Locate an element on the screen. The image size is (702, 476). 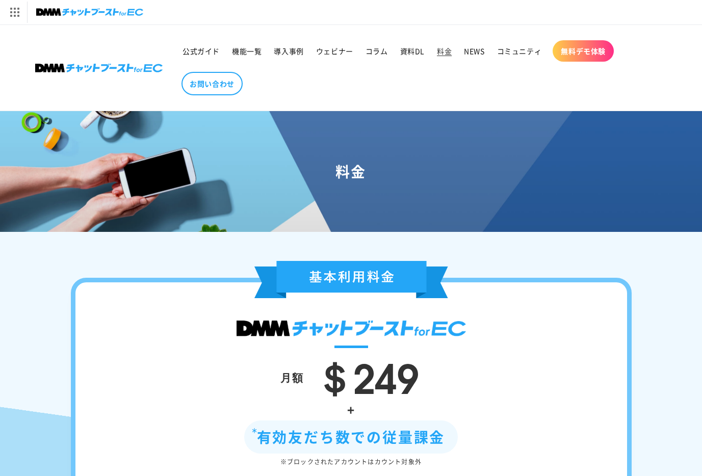
span: NEWS is located at coordinates (474, 51).